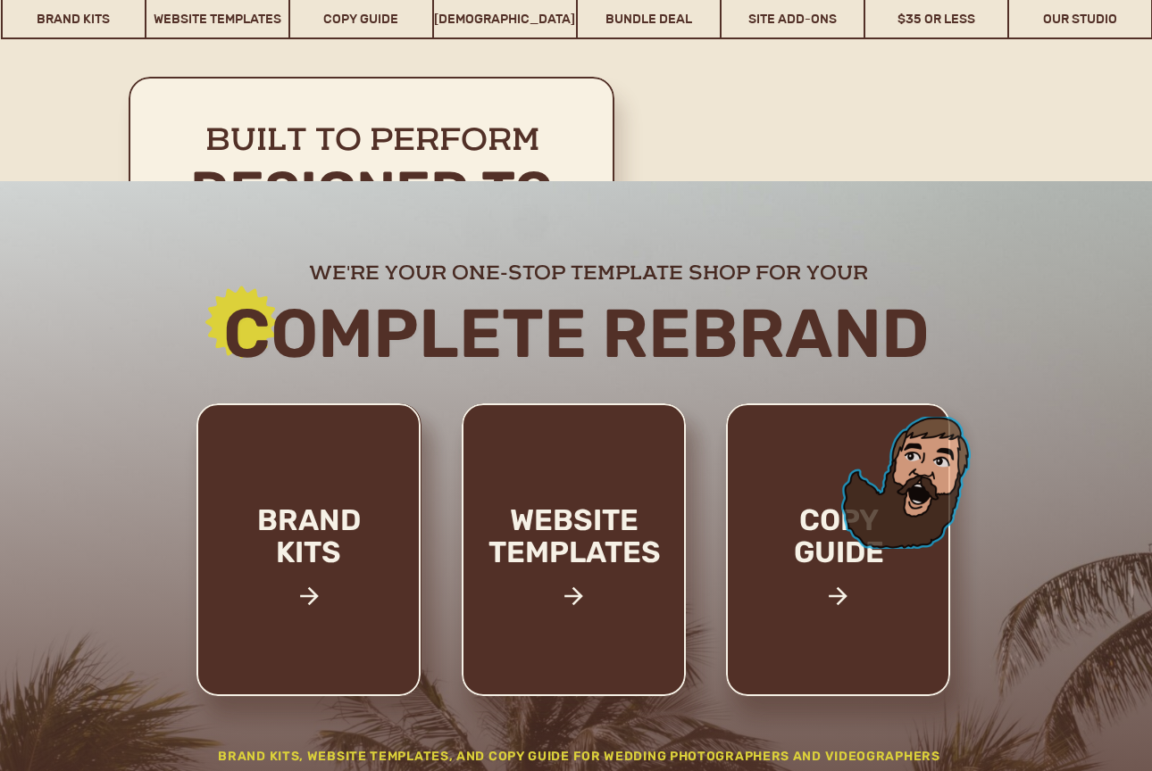 The image size is (1152, 771). Describe the element at coordinates (838, 566) in the screenshot. I see `h2: copy guide` at that location.